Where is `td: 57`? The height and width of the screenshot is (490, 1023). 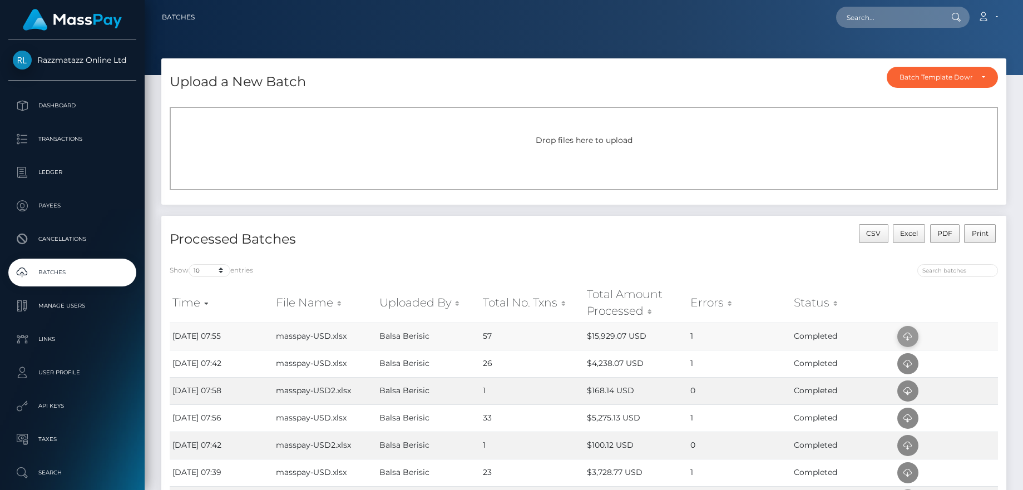
td: 57 is located at coordinates (532, 336).